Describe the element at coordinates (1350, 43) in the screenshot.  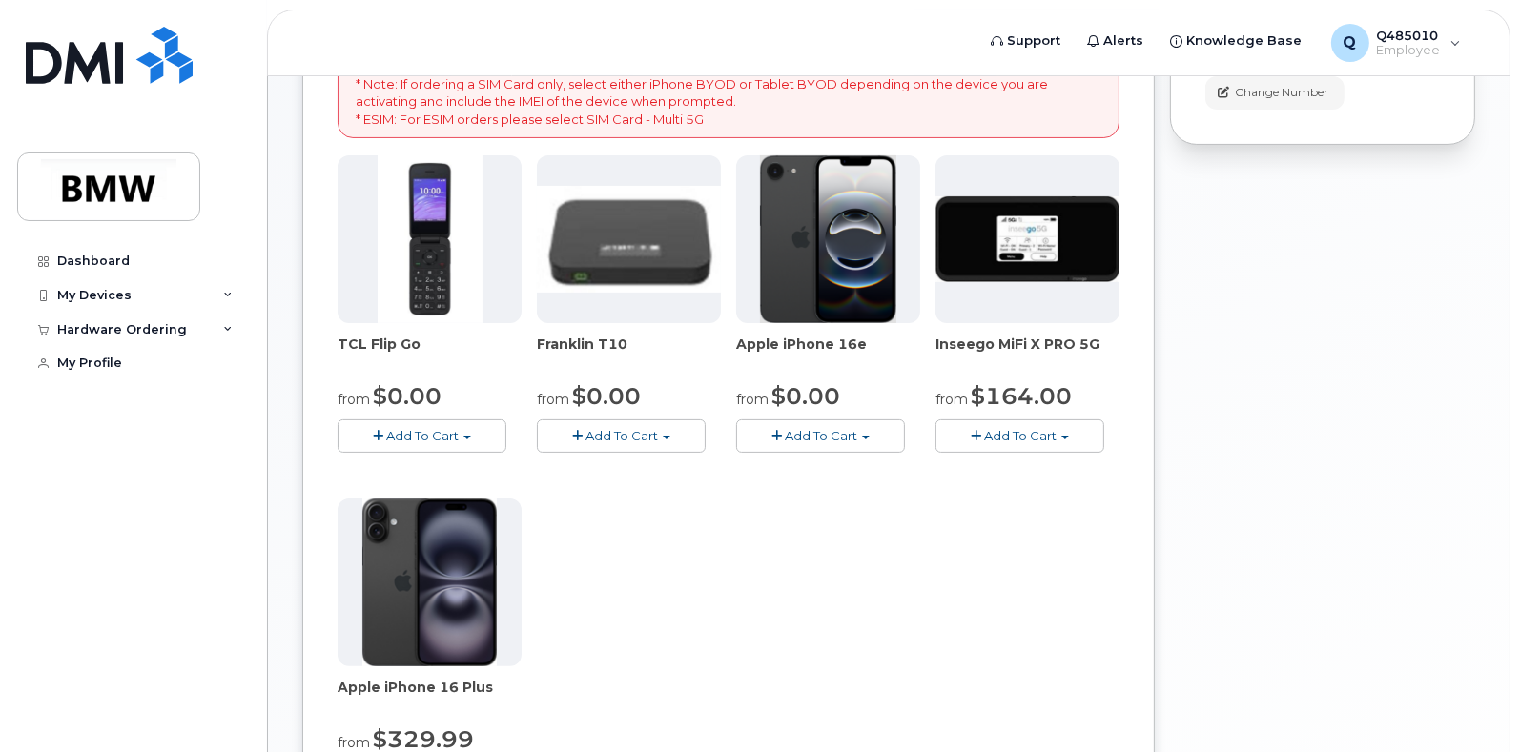
I see `span: Q` at that location.